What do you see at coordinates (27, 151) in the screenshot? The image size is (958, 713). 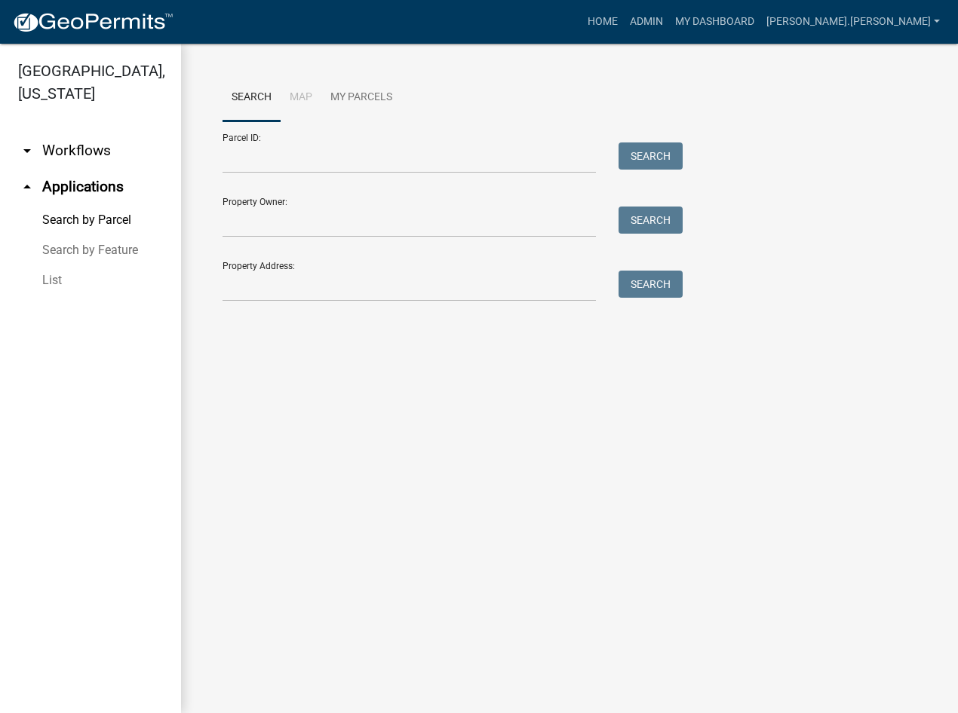 I see `i: arrow_drop_down` at bounding box center [27, 151].